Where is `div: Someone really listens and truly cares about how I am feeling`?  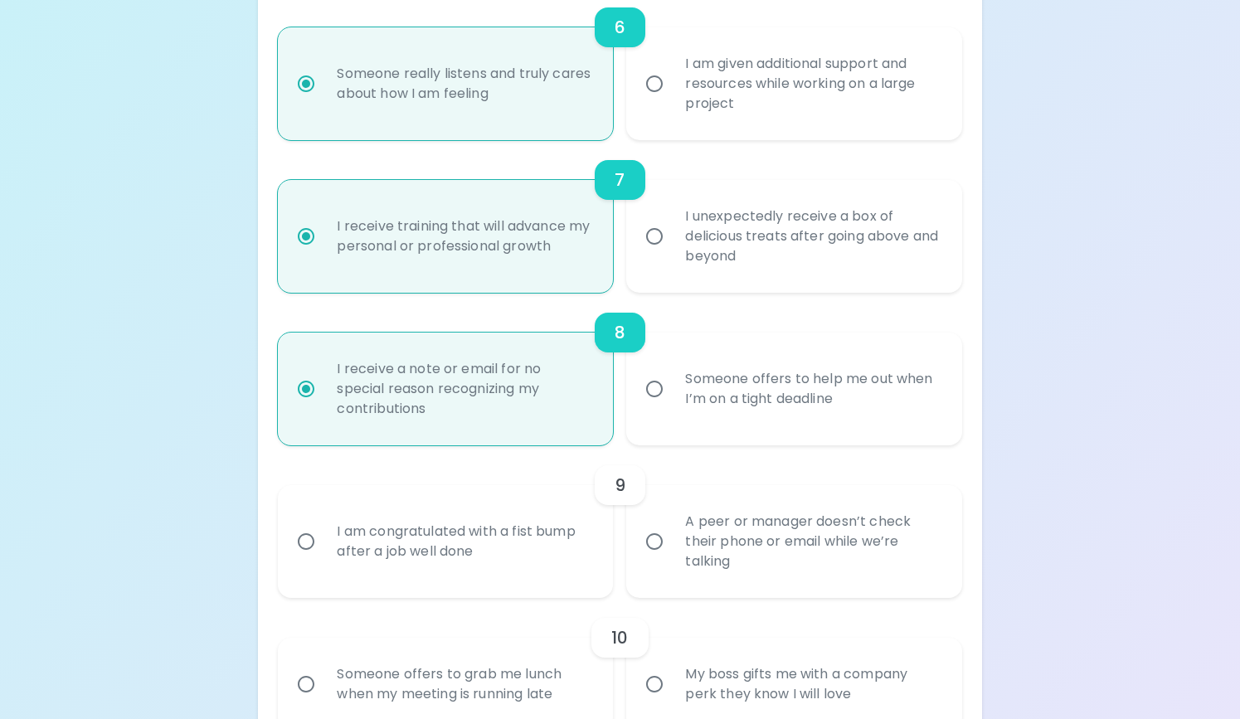
div: Someone really listens and truly cares about how I am feeling is located at coordinates (464, 84).